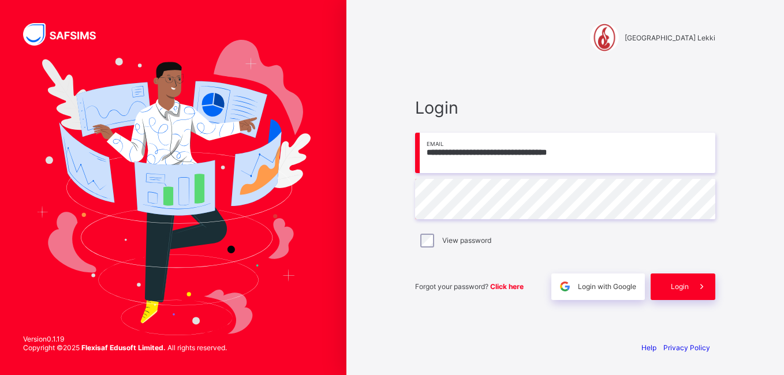  I want to click on img: Hero Image, so click(173, 188).